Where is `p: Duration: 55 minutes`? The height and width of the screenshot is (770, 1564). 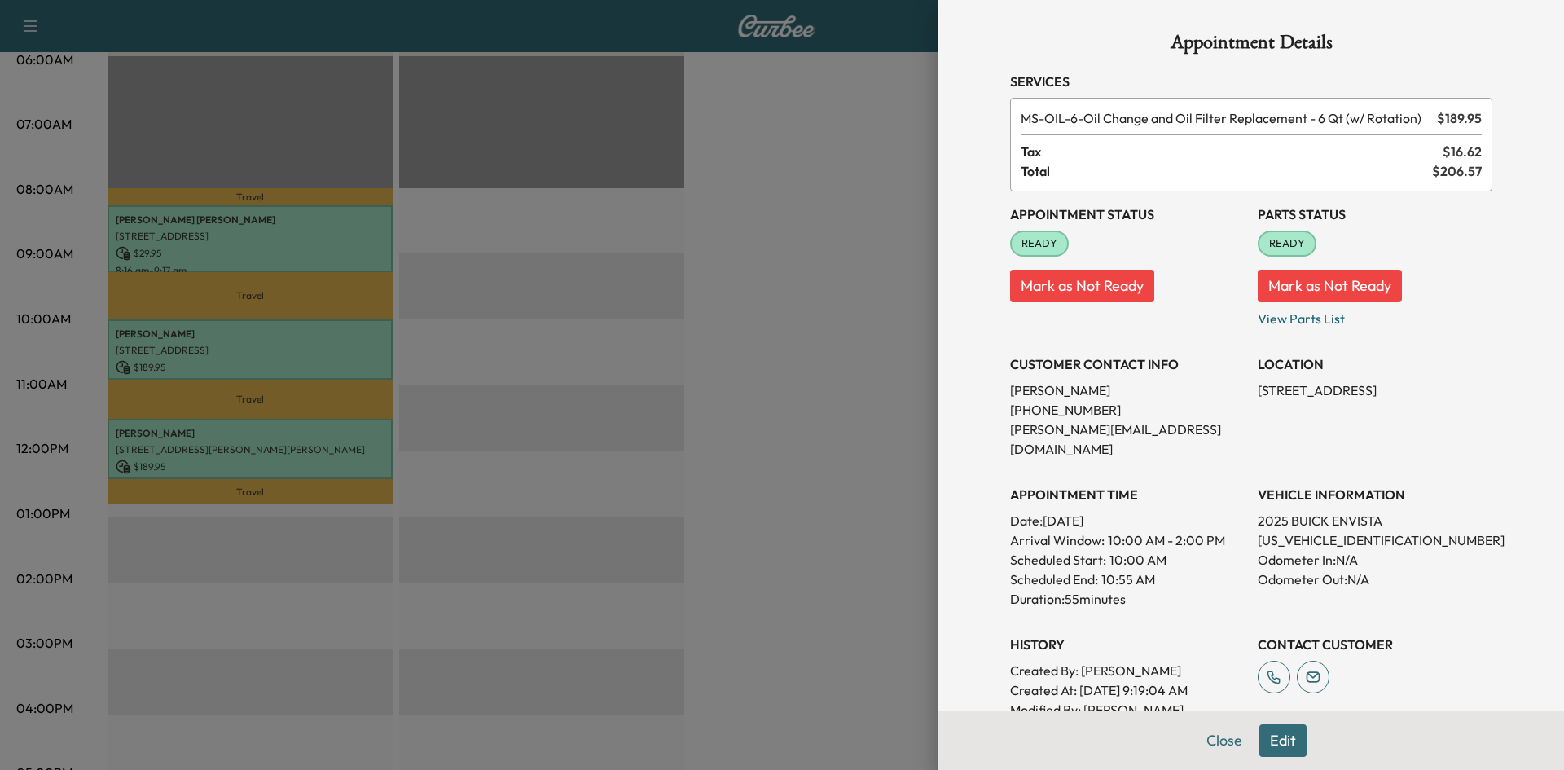
p: Duration: 55 minutes is located at coordinates (1127, 599).